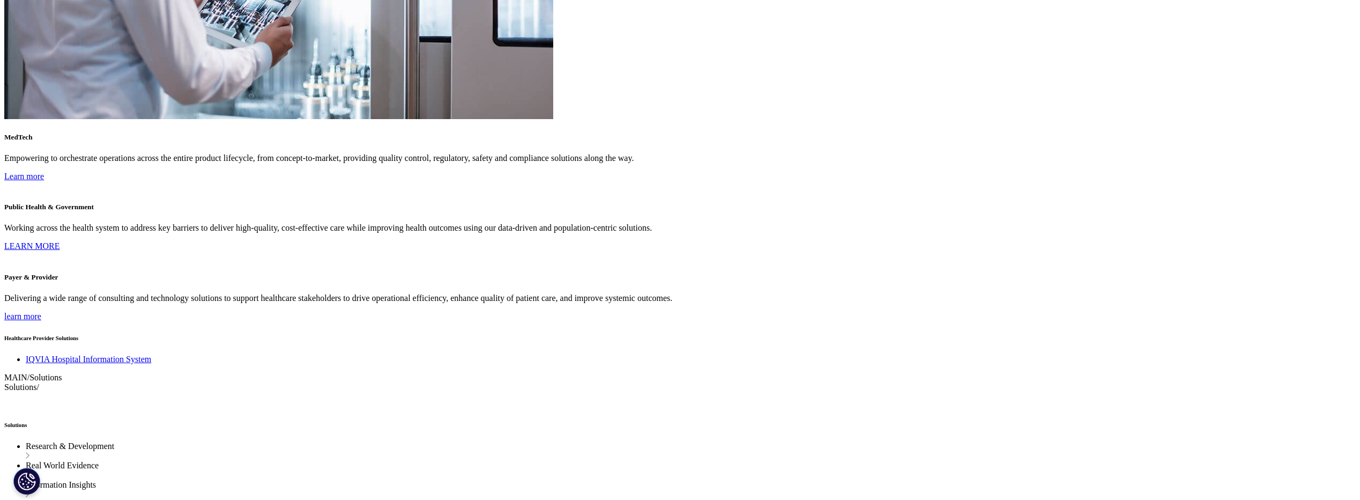 The width and height of the screenshot is (1360, 500). Describe the element at coordinates (24, 176) in the screenshot. I see `a: Learn more` at that location.